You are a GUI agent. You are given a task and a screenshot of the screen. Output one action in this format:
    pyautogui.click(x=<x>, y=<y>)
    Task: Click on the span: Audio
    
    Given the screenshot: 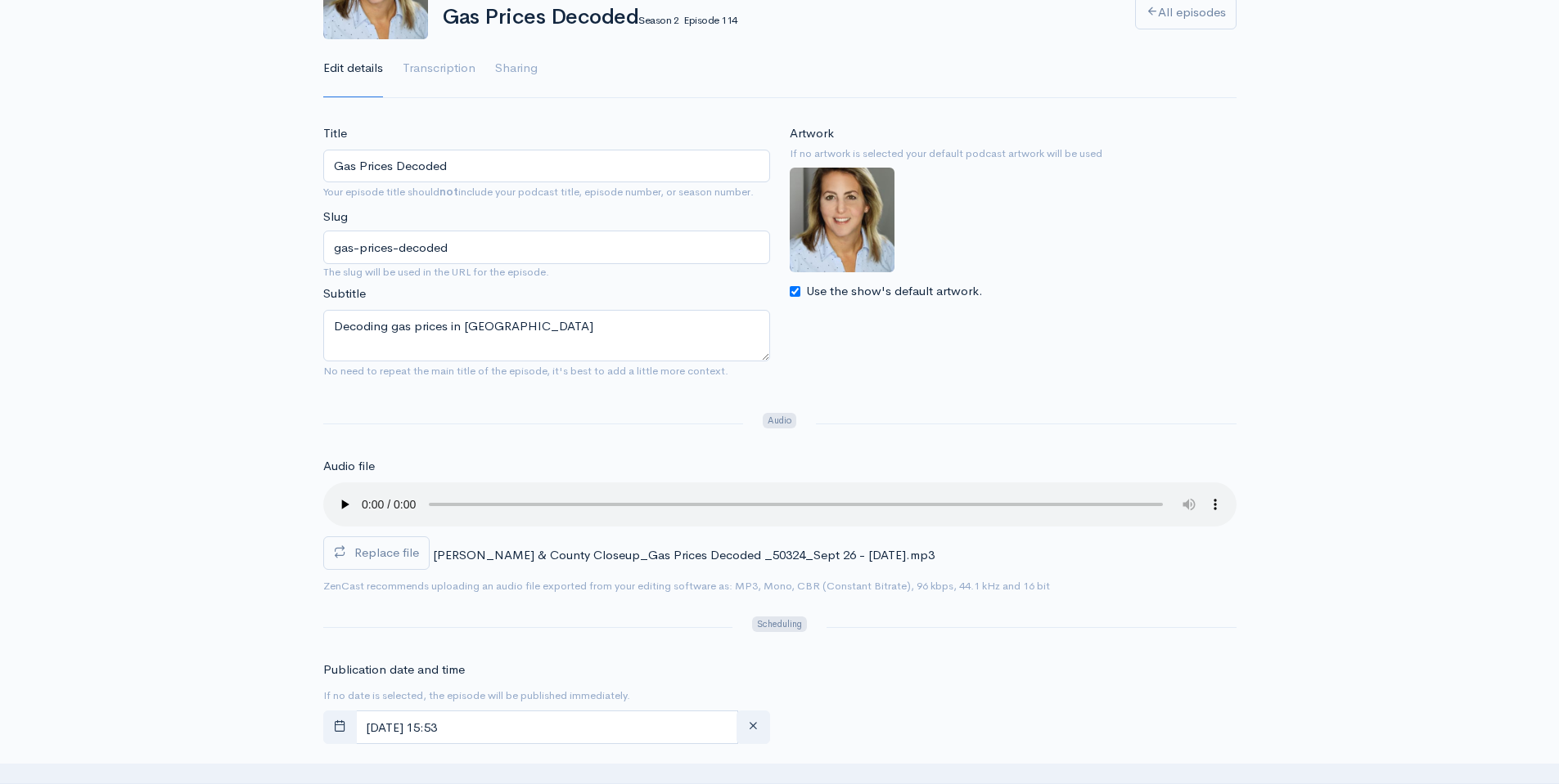 What is the action you would take?
    pyautogui.click(x=780, y=420)
    